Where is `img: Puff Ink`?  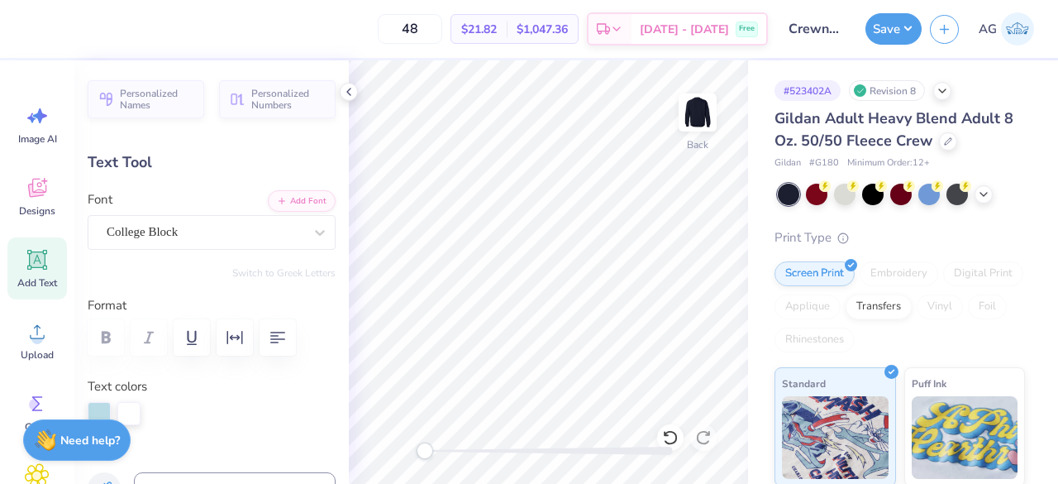
img: Puff Ink is located at coordinates (965, 437).